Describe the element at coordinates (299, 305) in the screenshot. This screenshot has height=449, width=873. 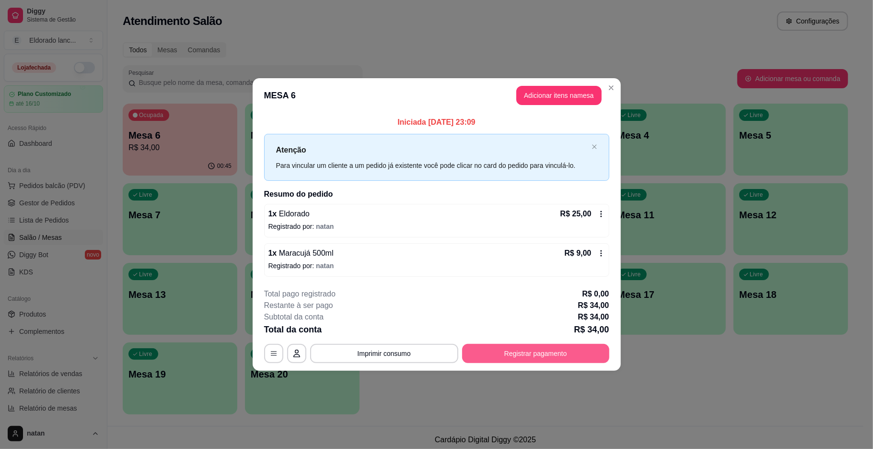
I see `p: Restante à ser pago` at that location.